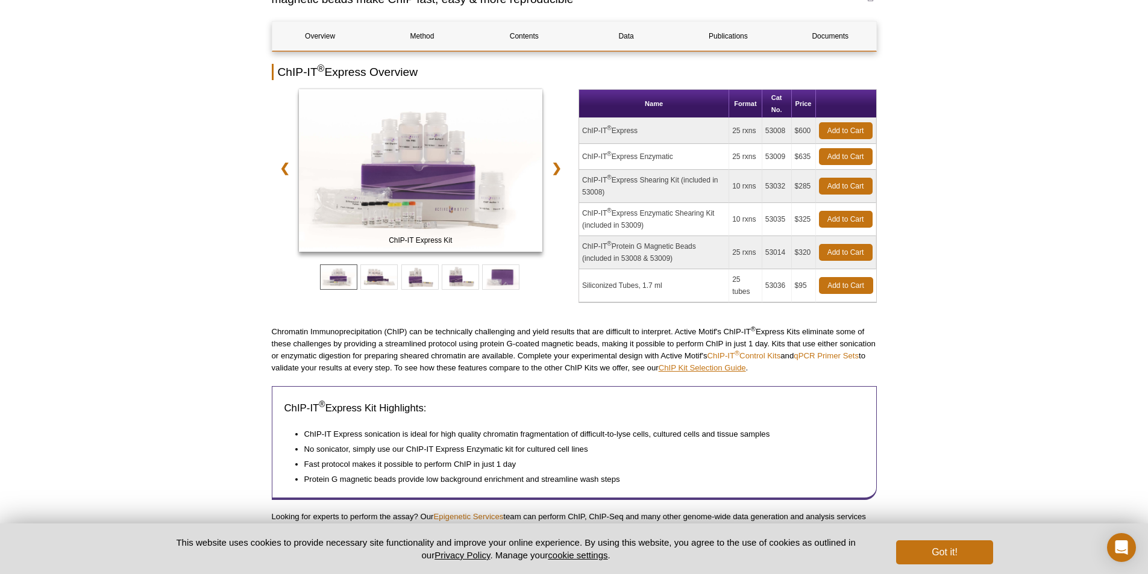 The width and height of the screenshot is (1148, 574). I want to click on td: 25 tubes, so click(745, 286).